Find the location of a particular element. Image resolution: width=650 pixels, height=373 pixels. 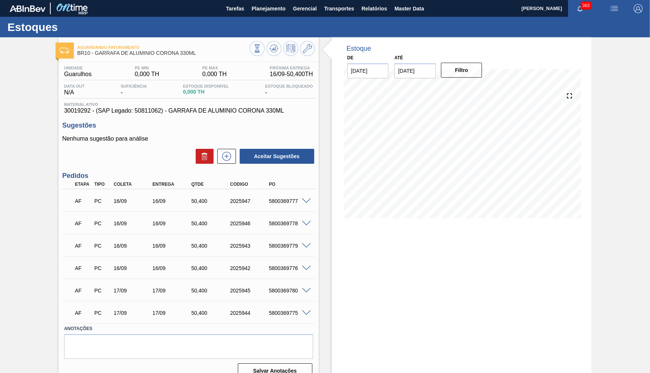

span: Data out is located at coordinates (74, 86).